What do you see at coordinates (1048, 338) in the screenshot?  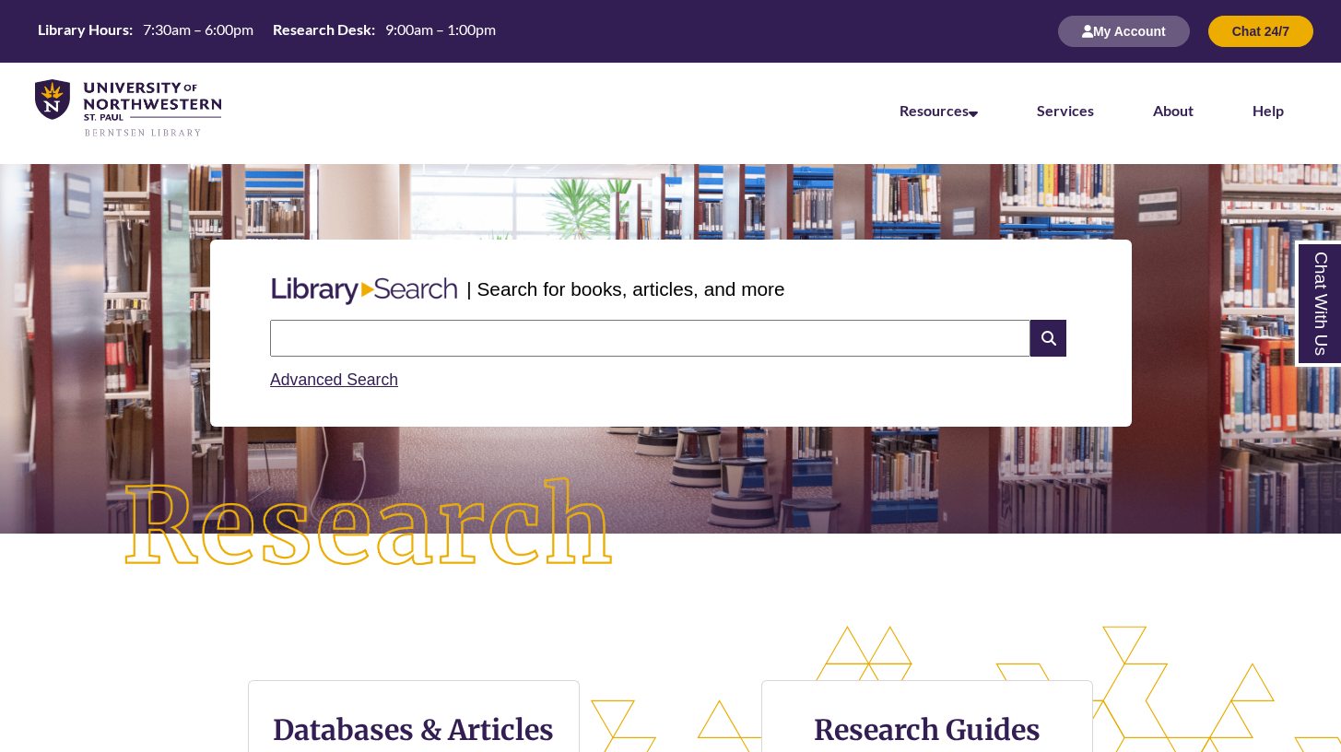 I see `i: Search` at bounding box center [1048, 338].